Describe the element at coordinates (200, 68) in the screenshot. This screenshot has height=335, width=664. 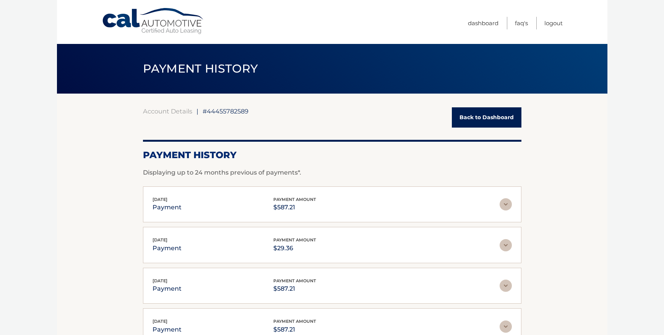
I see `span: PAYMENT HISTORY` at that location.